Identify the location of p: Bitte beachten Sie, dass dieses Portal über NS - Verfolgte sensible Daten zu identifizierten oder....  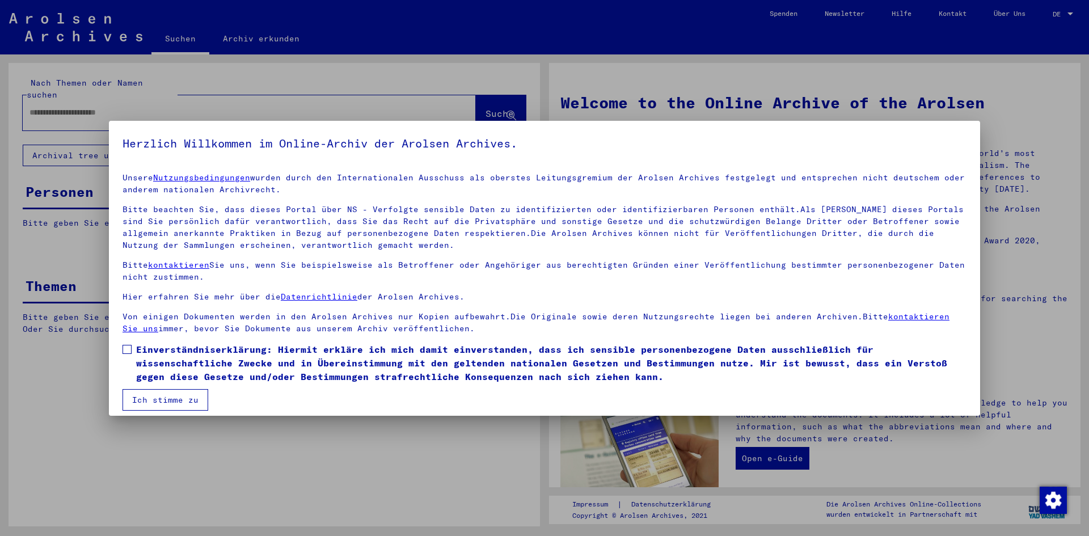
(544, 227).